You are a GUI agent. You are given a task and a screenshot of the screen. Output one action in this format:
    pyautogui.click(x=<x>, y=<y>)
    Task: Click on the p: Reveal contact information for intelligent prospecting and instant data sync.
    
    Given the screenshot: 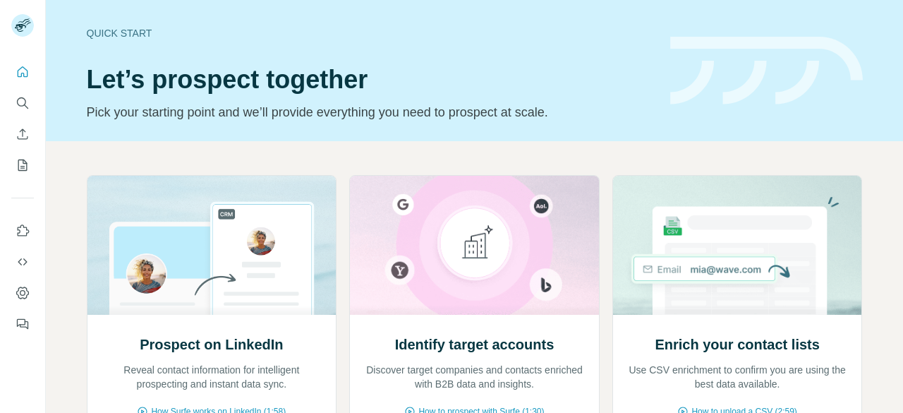 What is the action you would take?
    pyautogui.click(x=212, y=377)
    